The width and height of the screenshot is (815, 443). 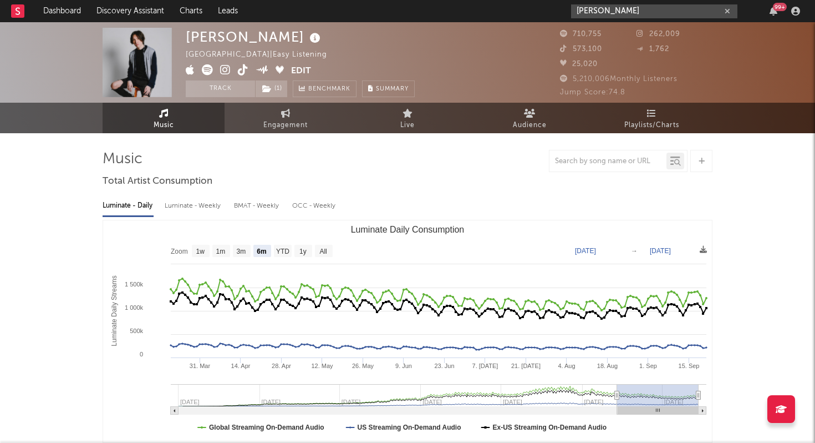 What do you see at coordinates (267, 427) in the screenshot?
I see `text: Global Streaming On-Demand Audio` at bounding box center [267, 427].